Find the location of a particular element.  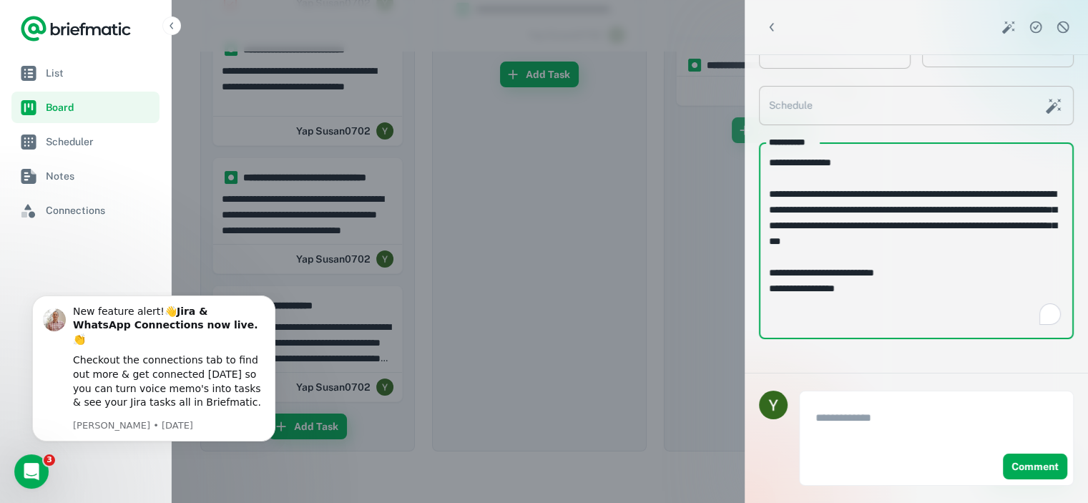

button: Dismiss task is located at coordinates (1063, 27).